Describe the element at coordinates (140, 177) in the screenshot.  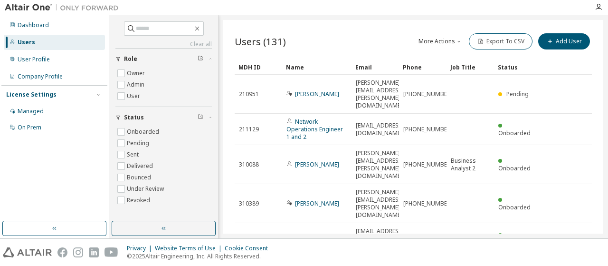
I see `label: Bounced` at that location.